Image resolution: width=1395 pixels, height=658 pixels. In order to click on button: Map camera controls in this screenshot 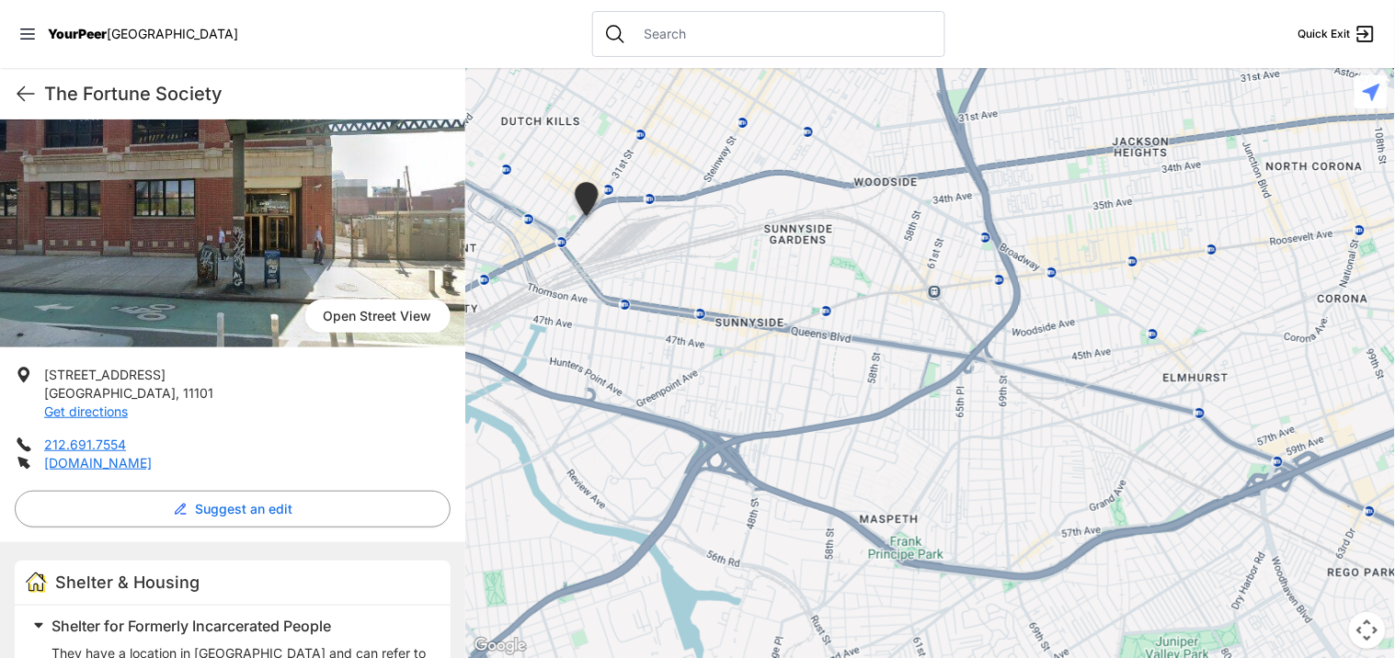, I will do `click(1367, 631)`.